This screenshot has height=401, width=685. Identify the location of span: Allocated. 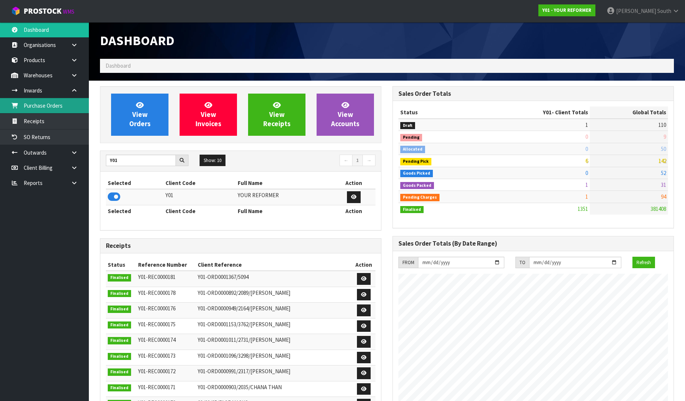
(412, 150).